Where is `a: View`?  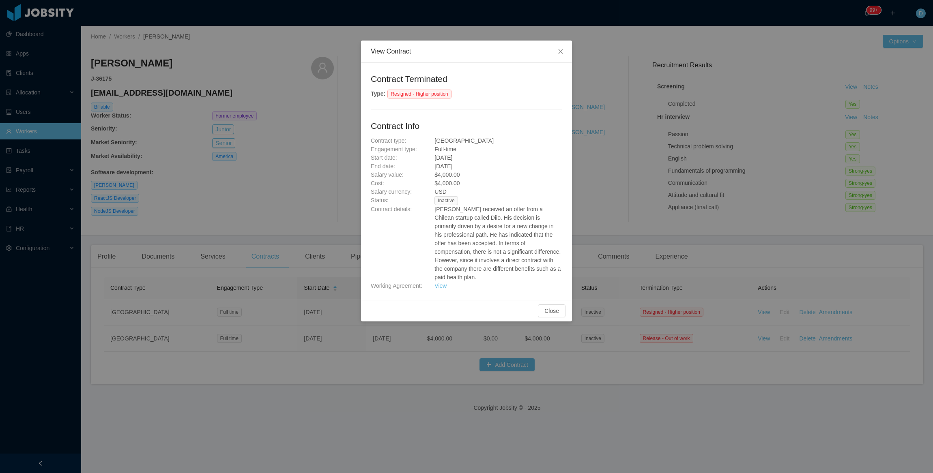 a: View is located at coordinates (440, 286).